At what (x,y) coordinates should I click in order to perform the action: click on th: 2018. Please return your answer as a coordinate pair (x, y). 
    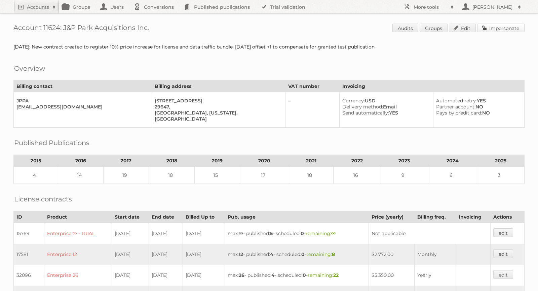
    Looking at the image, I should click on (172, 161).